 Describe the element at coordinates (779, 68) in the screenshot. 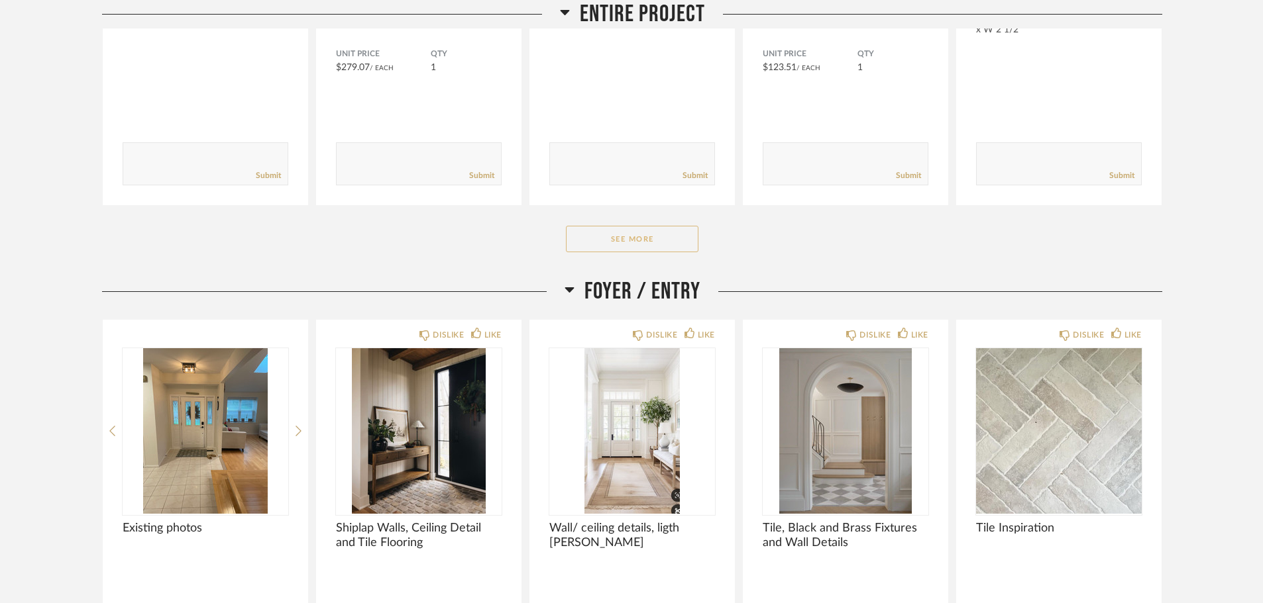

I see `span: $123.51` at that location.